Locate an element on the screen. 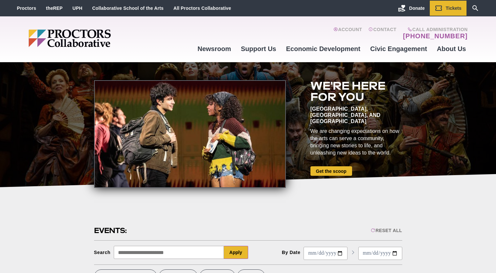 The image size is (496, 273). div: Reset All is located at coordinates (386, 231).